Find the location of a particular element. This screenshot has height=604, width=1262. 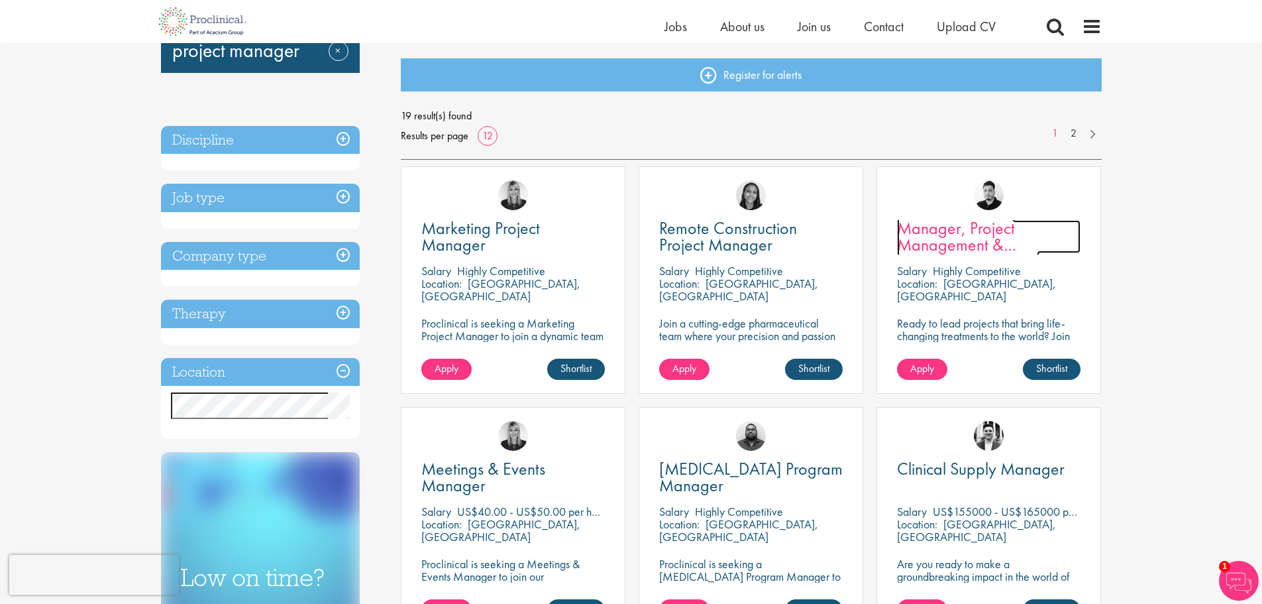

a: About us is located at coordinates (742, 27).